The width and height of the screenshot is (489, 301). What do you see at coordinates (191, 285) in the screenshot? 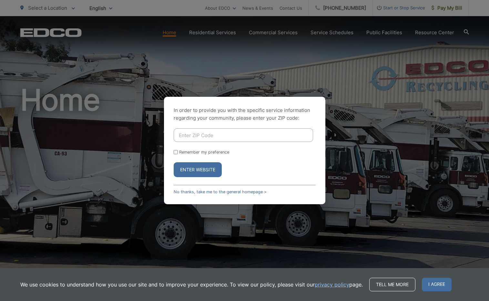
I see `p: We use cookies to understand how you use our site and to improve your experience. To view our pol...` at bounding box center [191, 285].